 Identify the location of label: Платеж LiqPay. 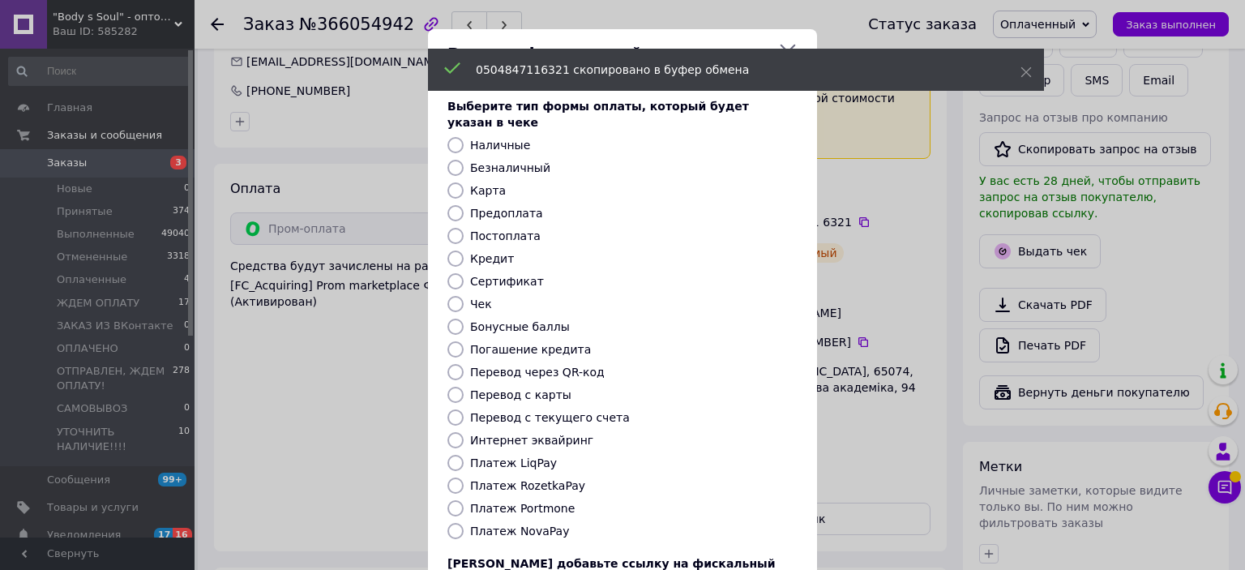
(513, 463).